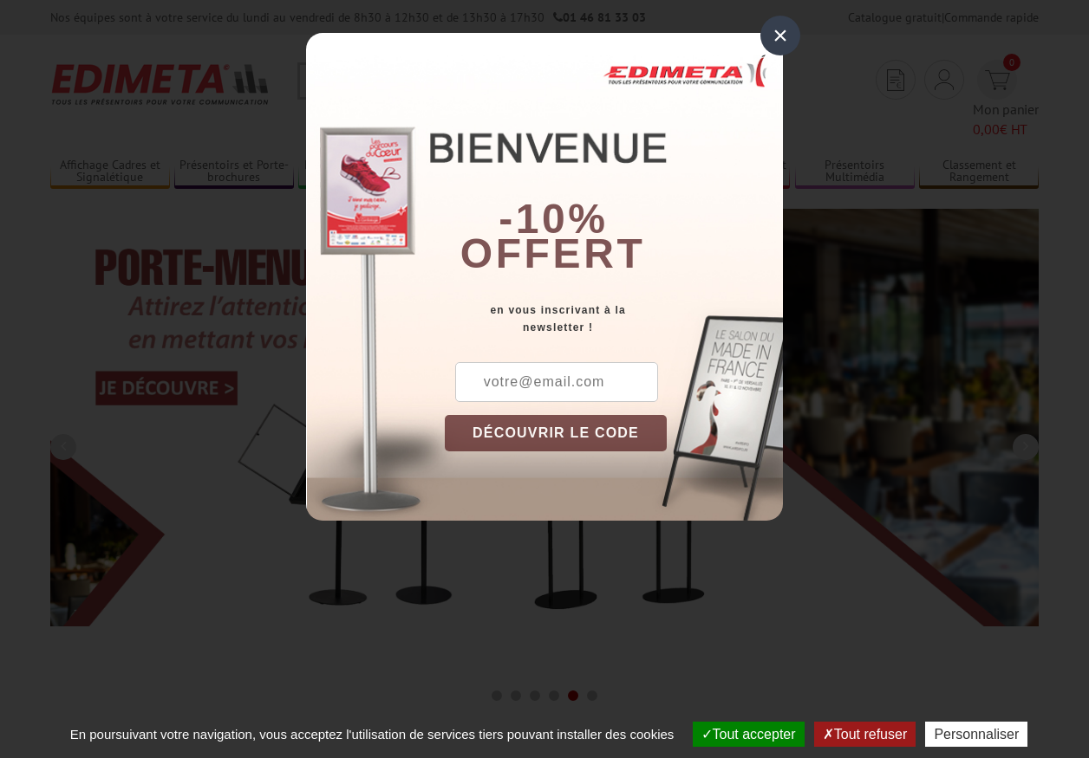  Describe the element at coordinates (864, 734) in the screenshot. I see `button: Tout refuser` at that location.